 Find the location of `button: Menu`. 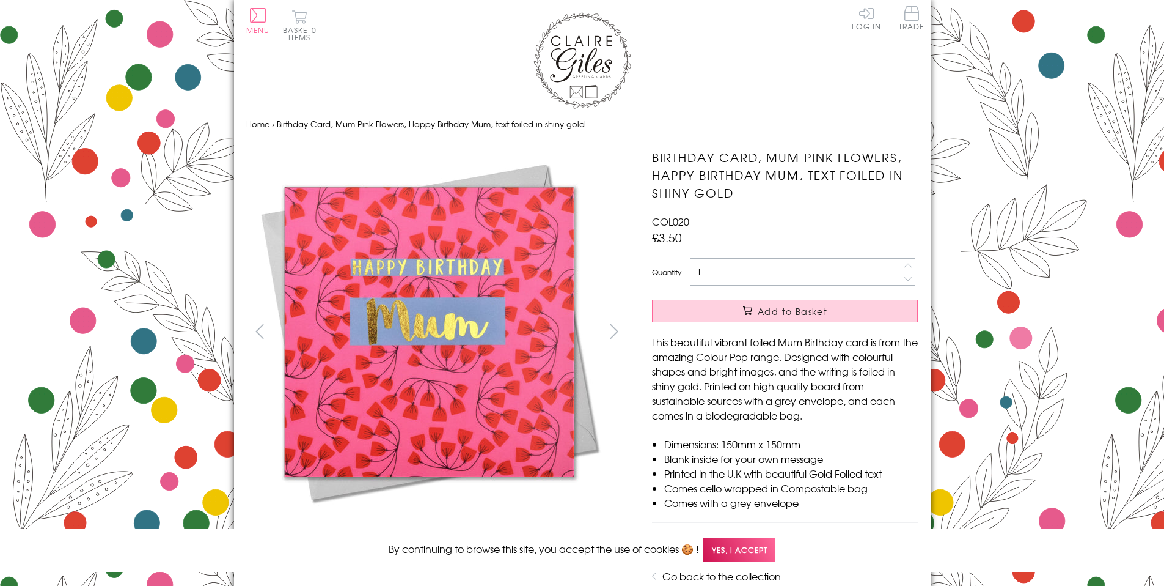

button: Menu is located at coordinates (258, 21).